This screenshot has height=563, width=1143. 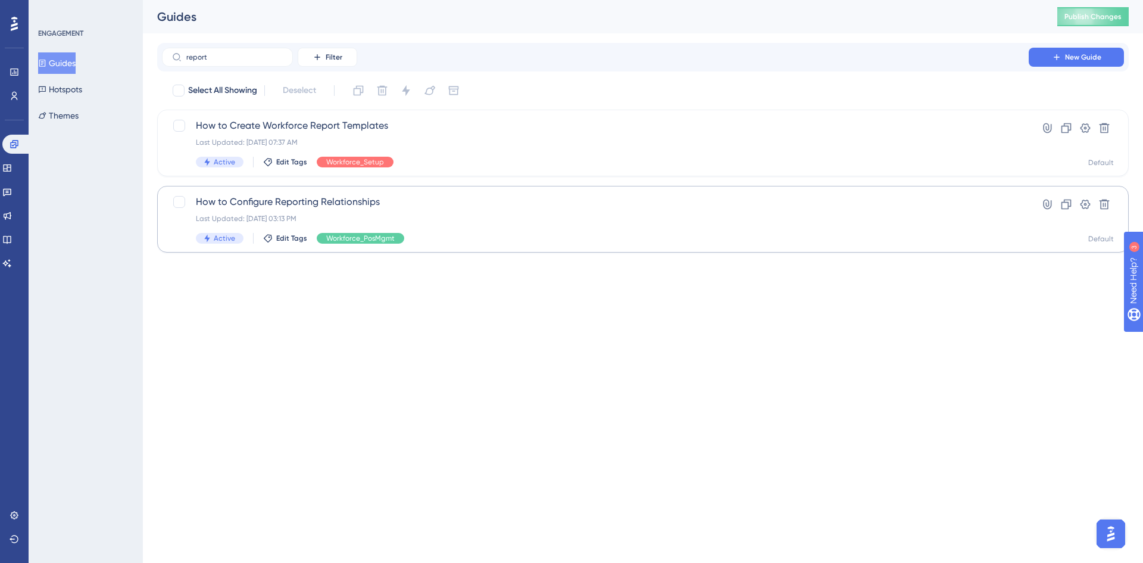 I want to click on span: Workforce_Setup, so click(x=355, y=162).